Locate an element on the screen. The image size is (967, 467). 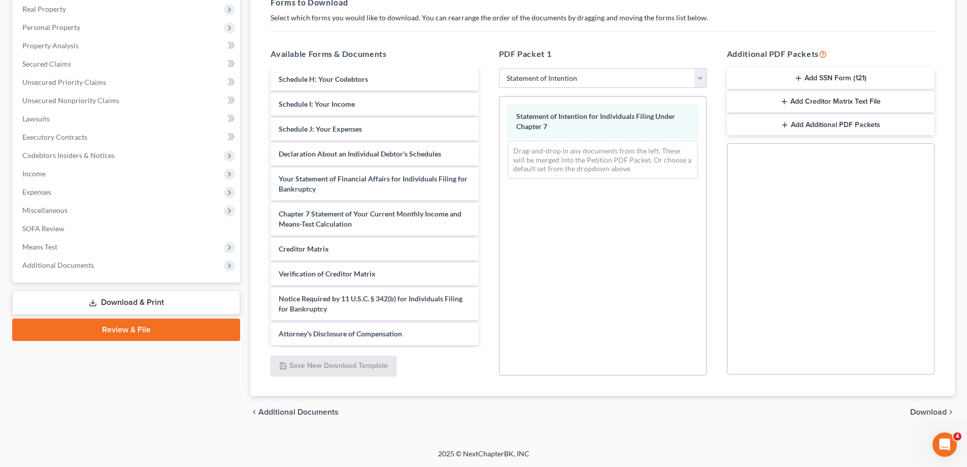
span: Income is located at coordinates (34, 173).